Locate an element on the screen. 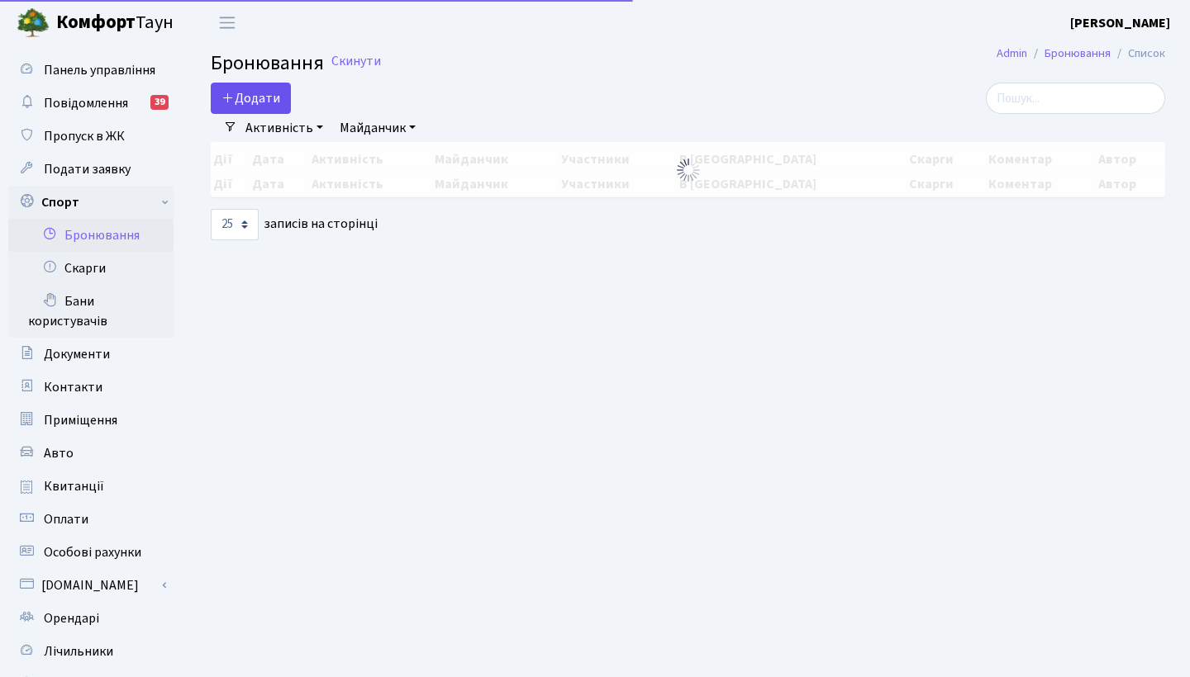 The image size is (1190, 677). span: Орендарі is located at coordinates (71, 619).